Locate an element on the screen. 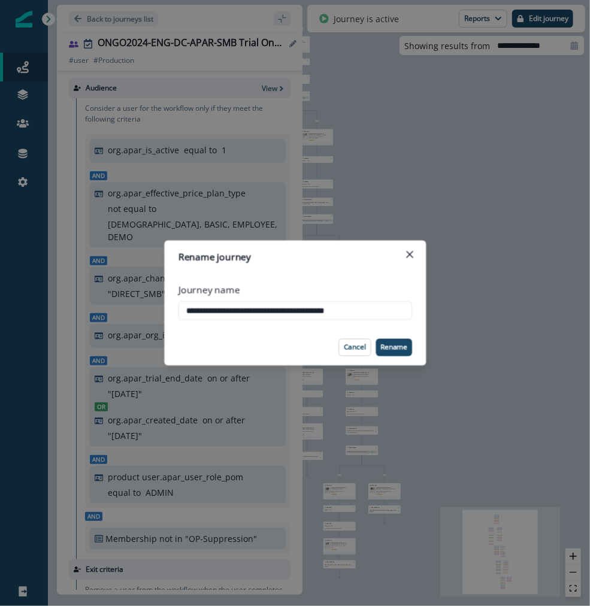 This screenshot has width=590, height=606. button: Rename is located at coordinates (393, 347).